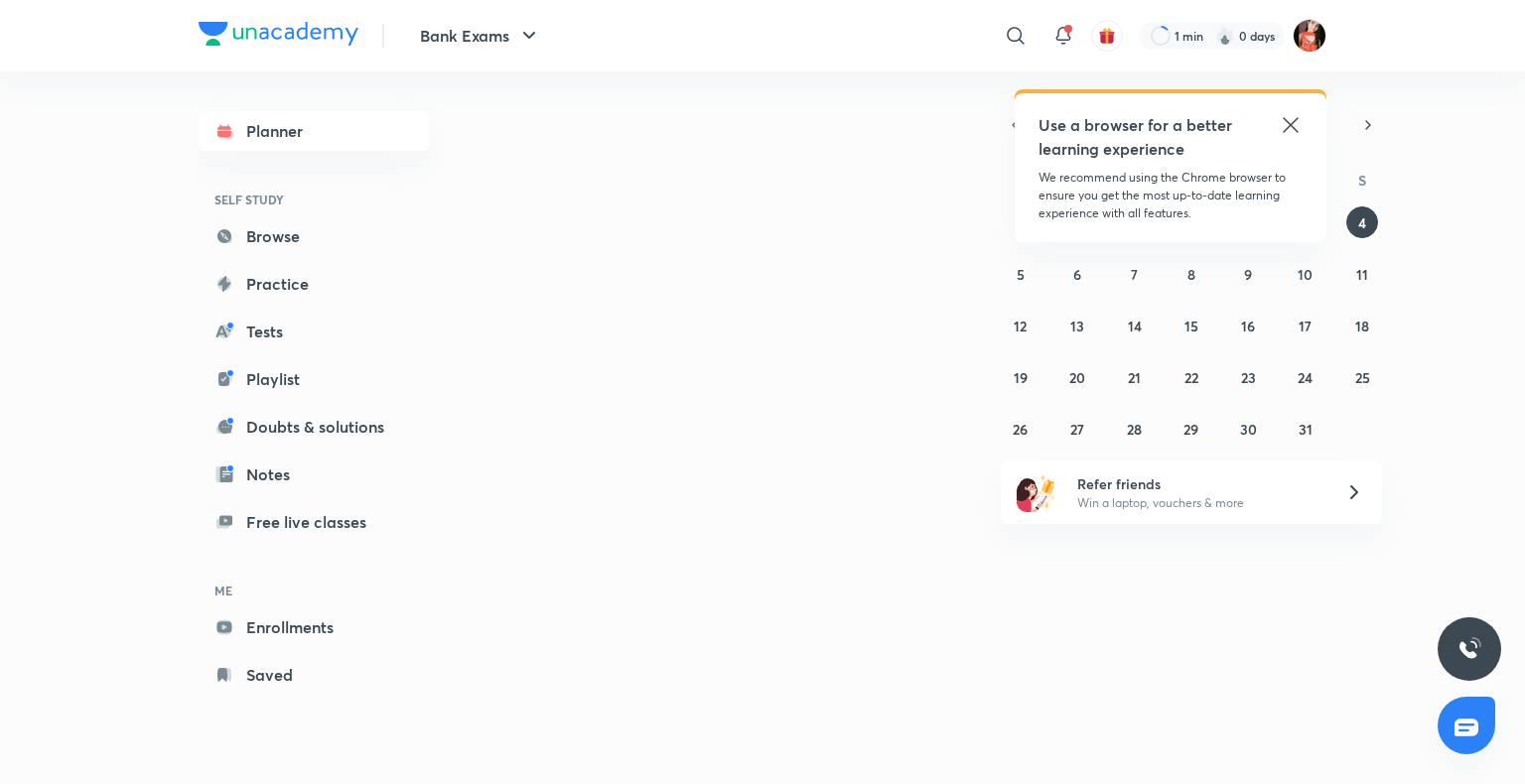 This screenshot has width=1525, height=784. I want to click on abbr: October 11, 2025, so click(1362, 274).